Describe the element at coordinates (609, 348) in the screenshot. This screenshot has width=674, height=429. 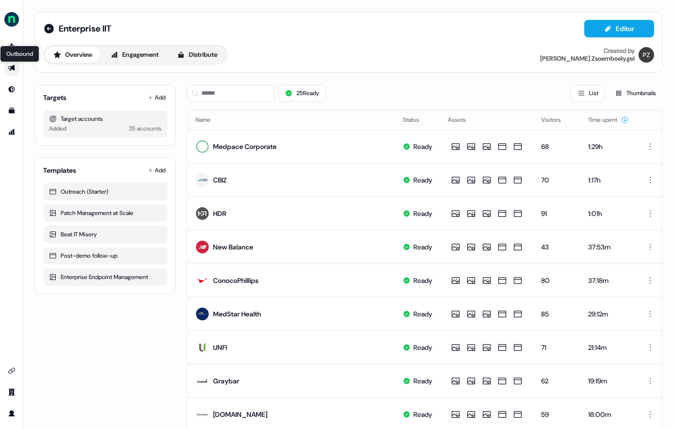
I see `div: 21:14m` at that location.